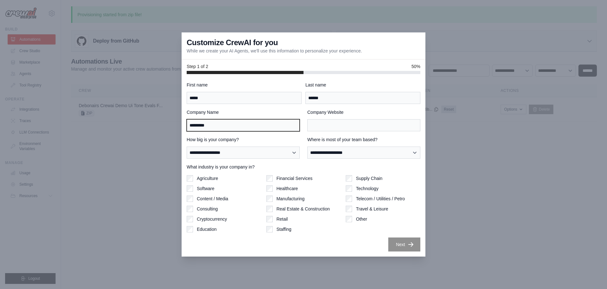 The width and height of the screenshot is (607, 289). Describe the element at coordinates (364, 139) in the screenshot. I see `label: Where is most of your team based?` at that location.